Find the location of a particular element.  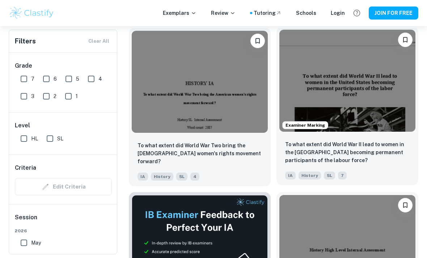

a: Please log in to bookmark exemplarsTo what extent did World War Two bring the American women's ri... is located at coordinates (200, 107).